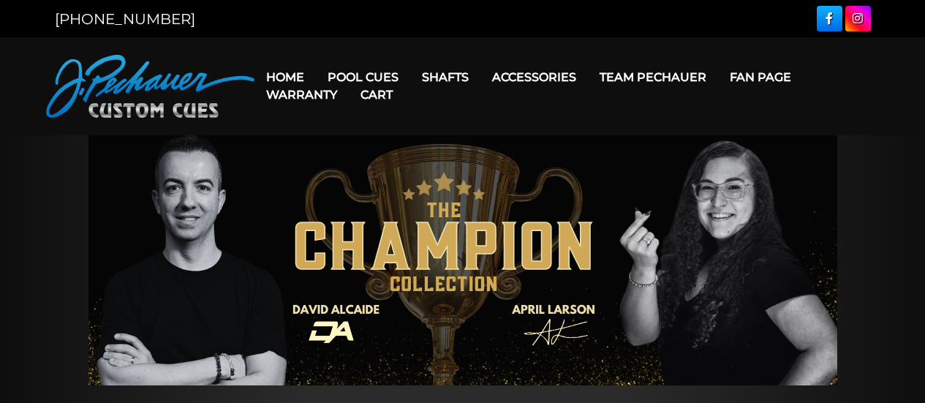 The width and height of the screenshot is (925, 403). What do you see at coordinates (301, 94) in the screenshot?
I see `a: Warranty` at bounding box center [301, 94].